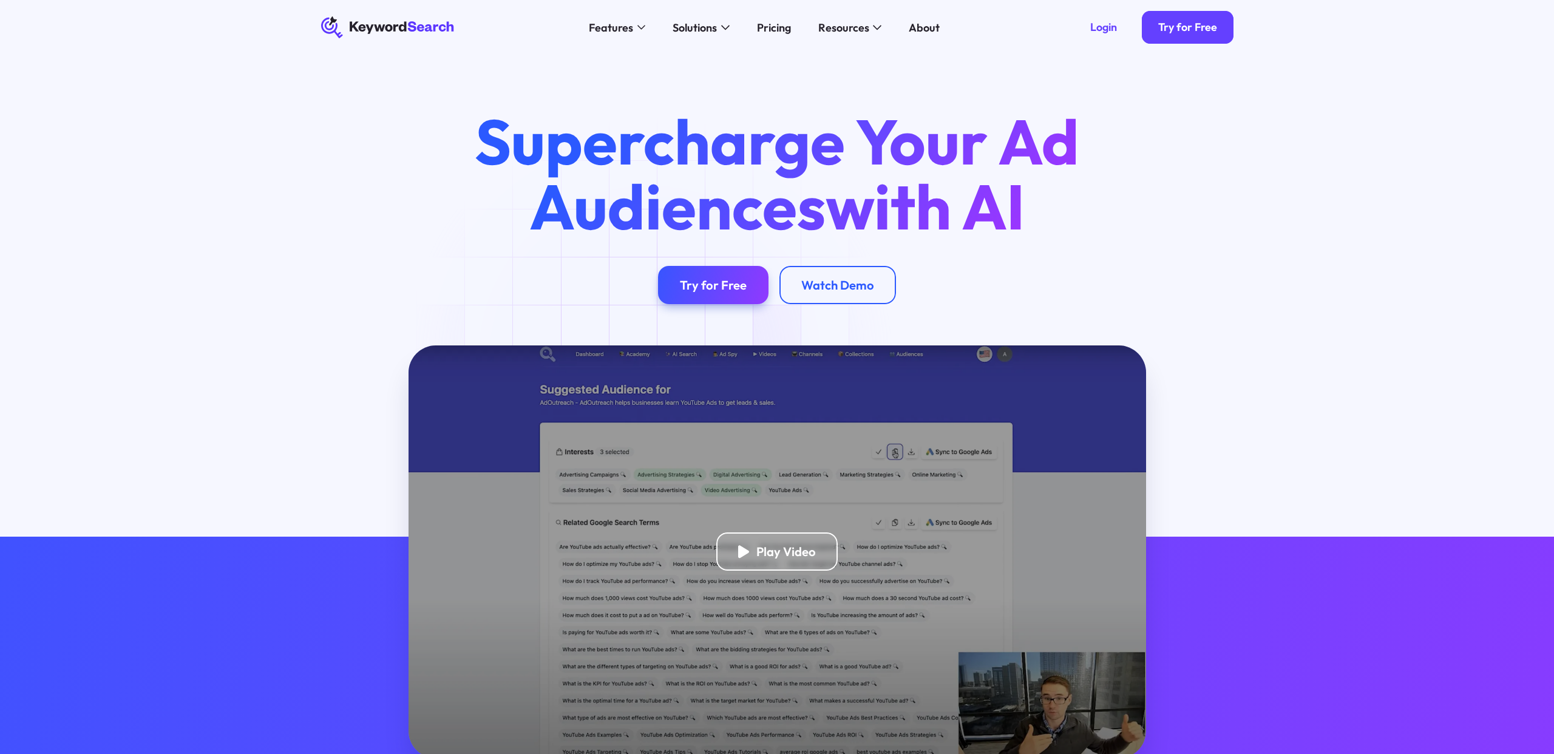 The height and width of the screenshot is (754, 1554). I want to click on a: Pricing, so click(774, 27).